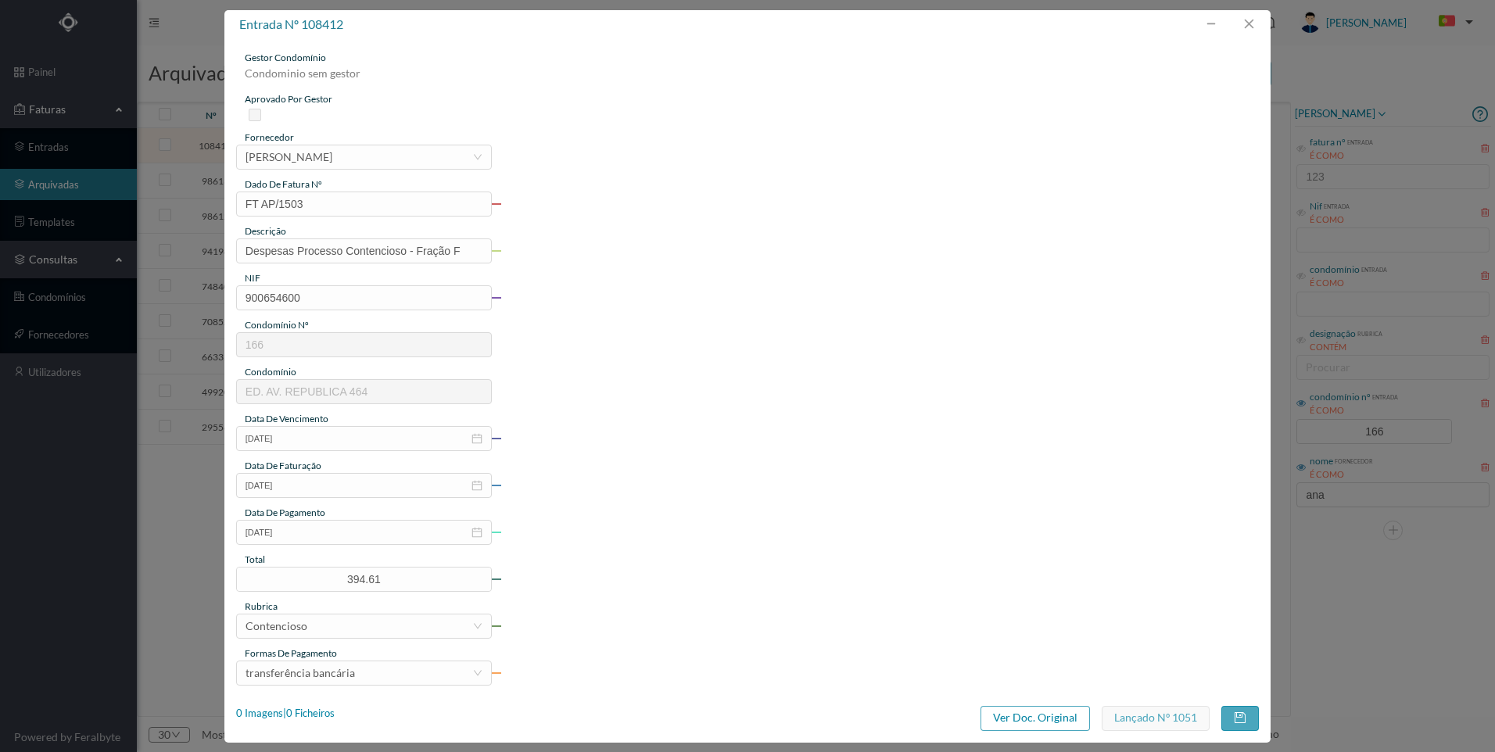 Image resolution: width=1495 pixels, height=752 pixels. I want to click on span: condomínio, so click(271, 372).